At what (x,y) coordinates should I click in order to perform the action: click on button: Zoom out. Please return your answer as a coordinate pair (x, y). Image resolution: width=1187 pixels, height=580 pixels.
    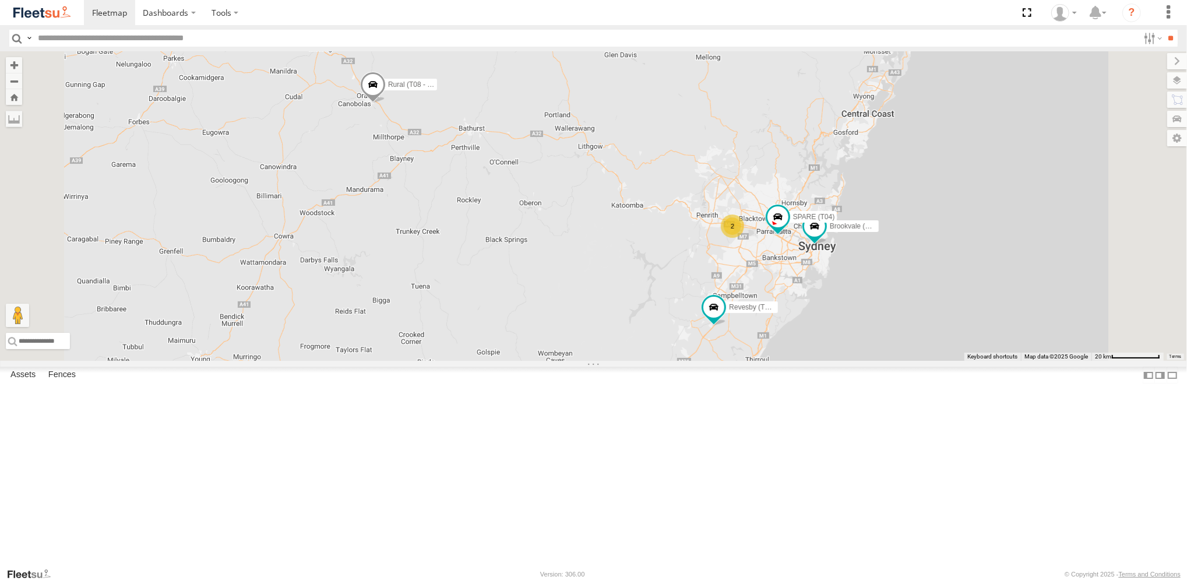
    Looking at the image, I should click on (14, 81).